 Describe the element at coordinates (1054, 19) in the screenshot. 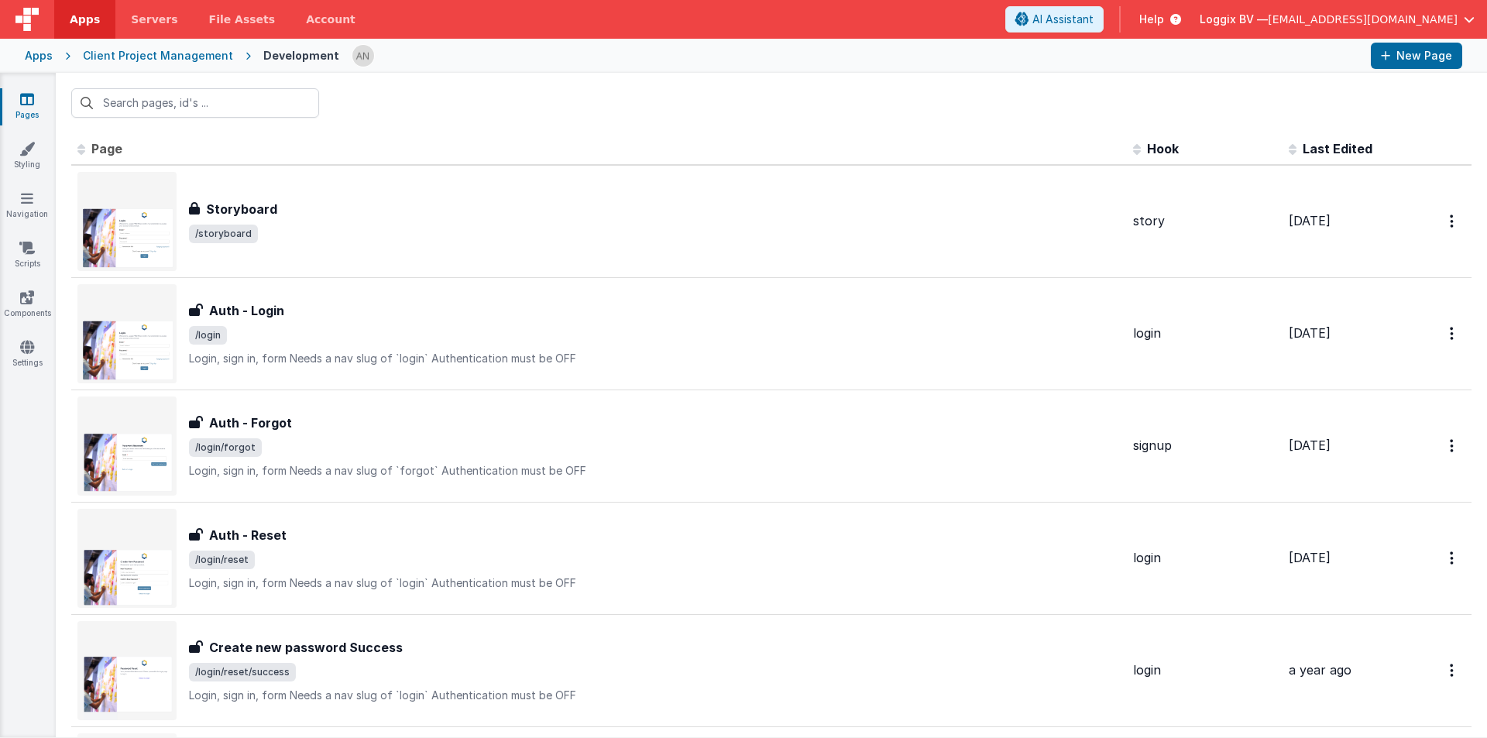

I see `button: AI Assistant` at that location.